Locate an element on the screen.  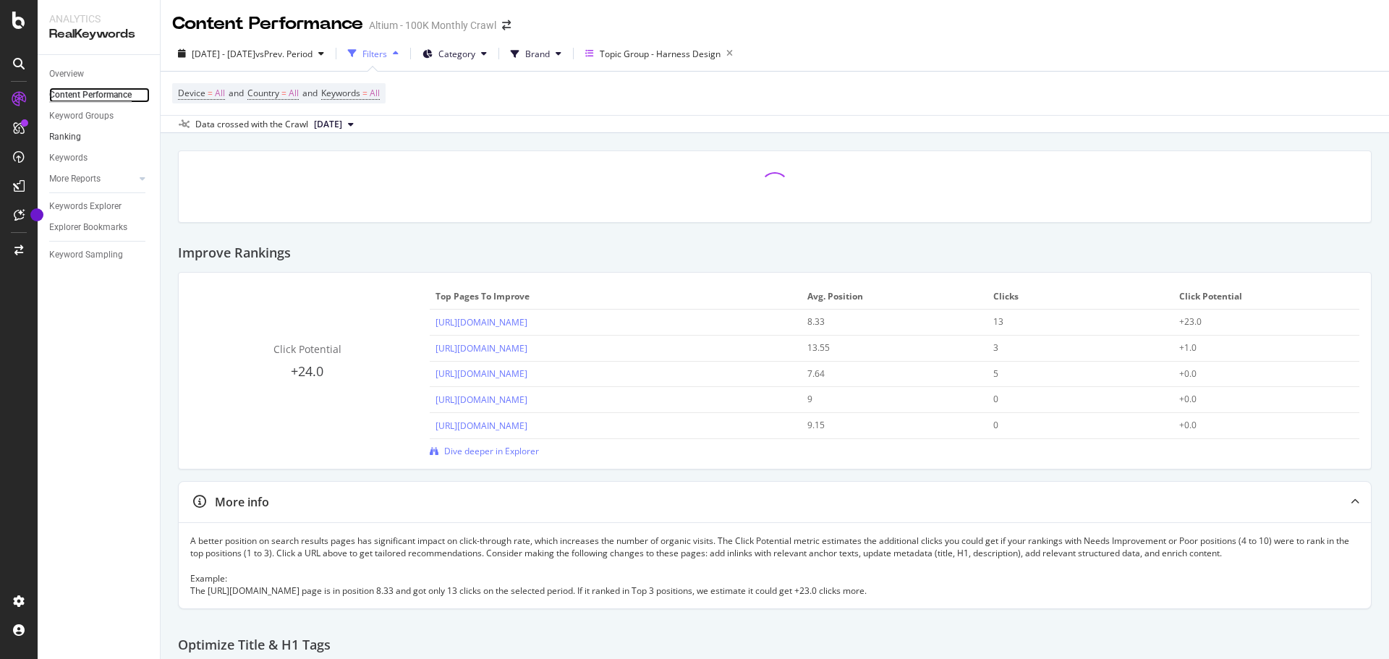
a: Ranking is located at coordinates (99, 137).